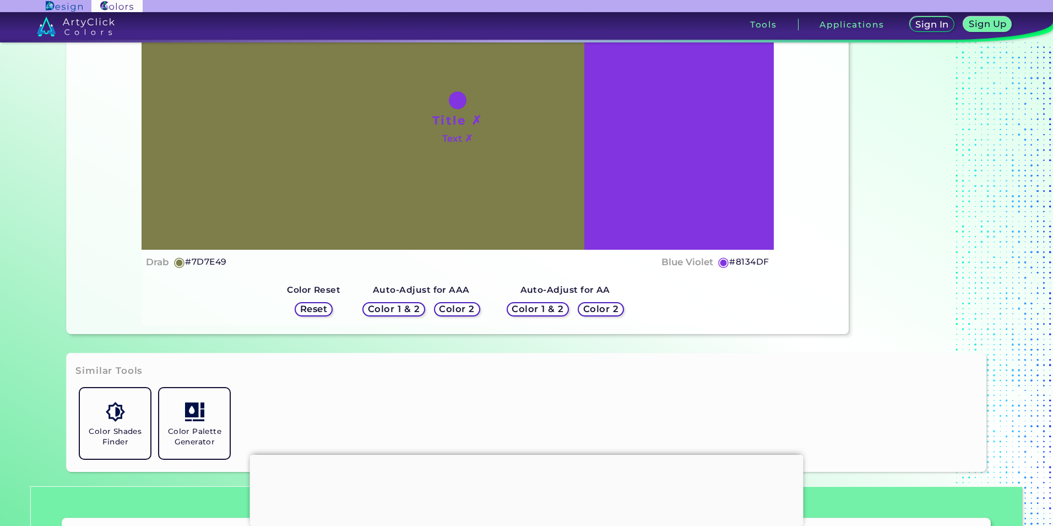 This screenshot has height=526, width=1053. What do you see at coordinates (115, 436) in the screenshot?
I see `h5: Color Shades Finder` at bounding box center [115, 436].